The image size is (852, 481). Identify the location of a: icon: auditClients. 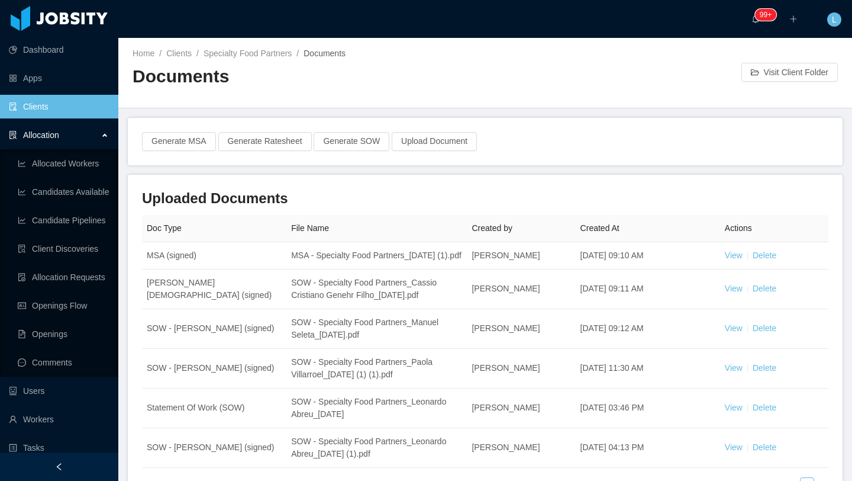
(59, 107).